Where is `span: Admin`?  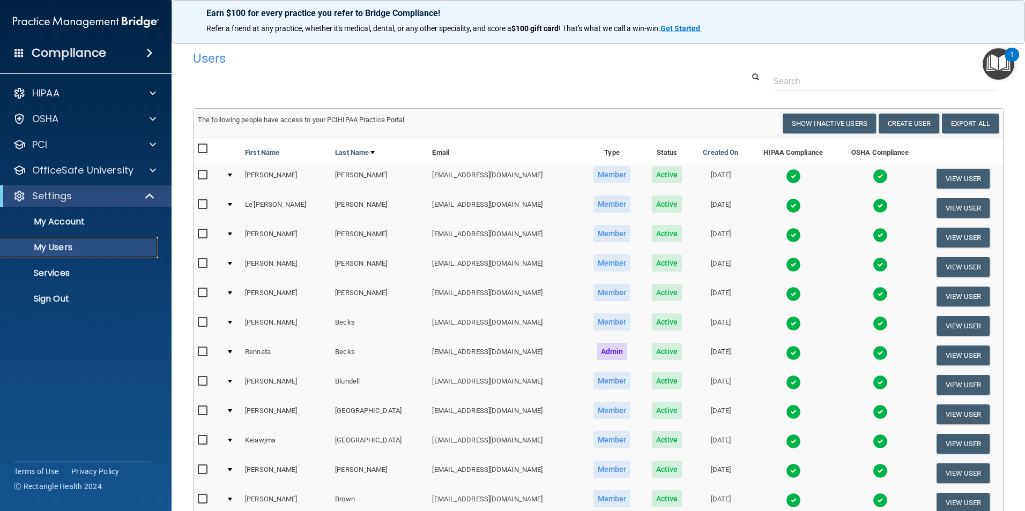 span: Admin is located at coordinates (612, 352).